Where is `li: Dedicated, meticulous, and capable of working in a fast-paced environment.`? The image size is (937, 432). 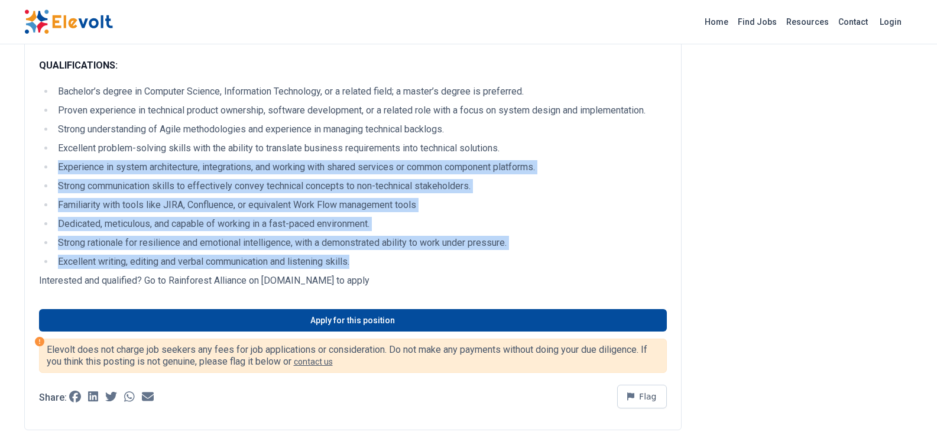
li: Dedicated, meticulous, and capable of working in a fast-paced environment. is located at coordinates (360, 224).